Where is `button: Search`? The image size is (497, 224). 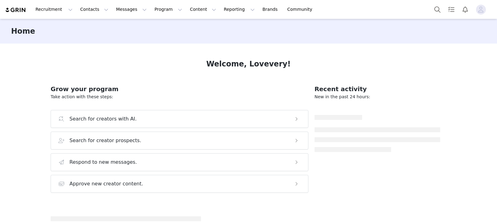
button: Search is located at coordinates (438, 9).